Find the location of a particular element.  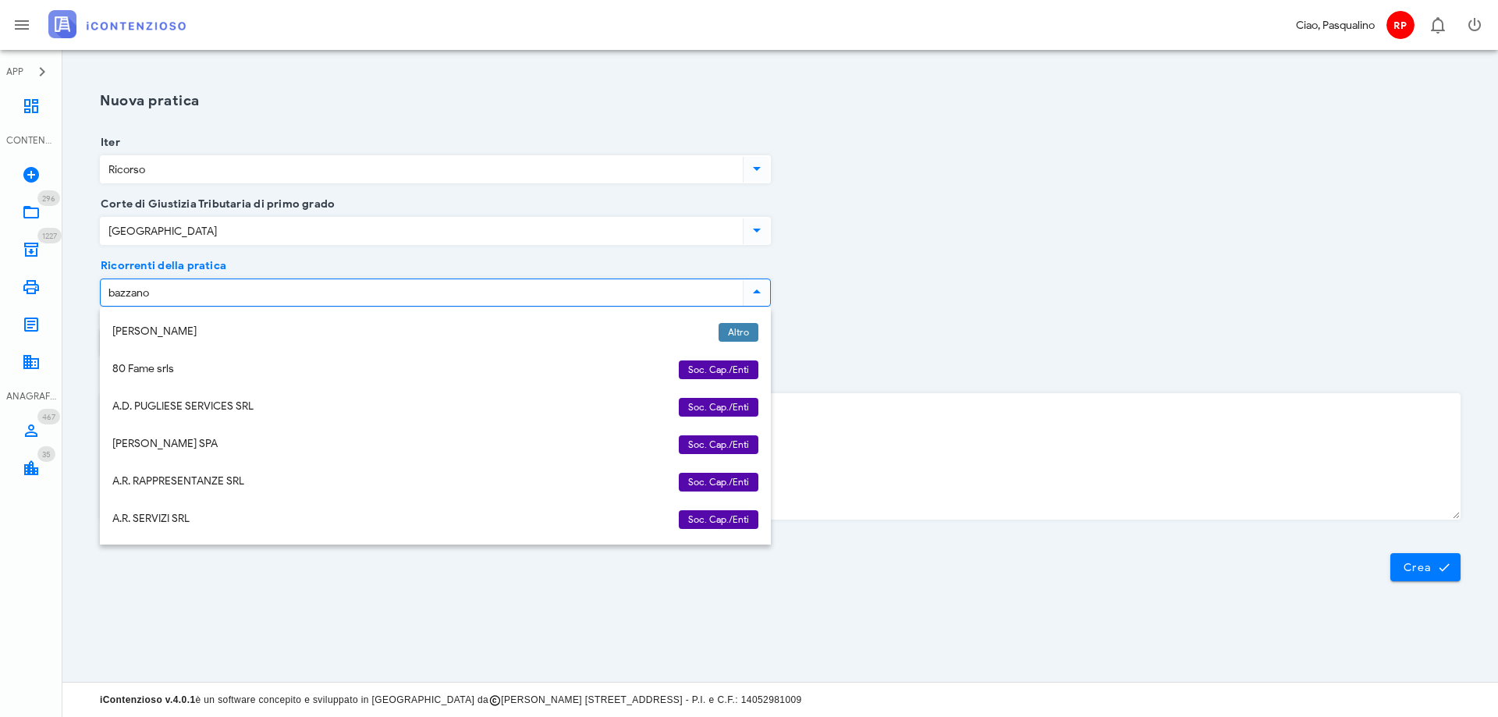

img: logo-text-2x.png is located at coordinates (117, 24).